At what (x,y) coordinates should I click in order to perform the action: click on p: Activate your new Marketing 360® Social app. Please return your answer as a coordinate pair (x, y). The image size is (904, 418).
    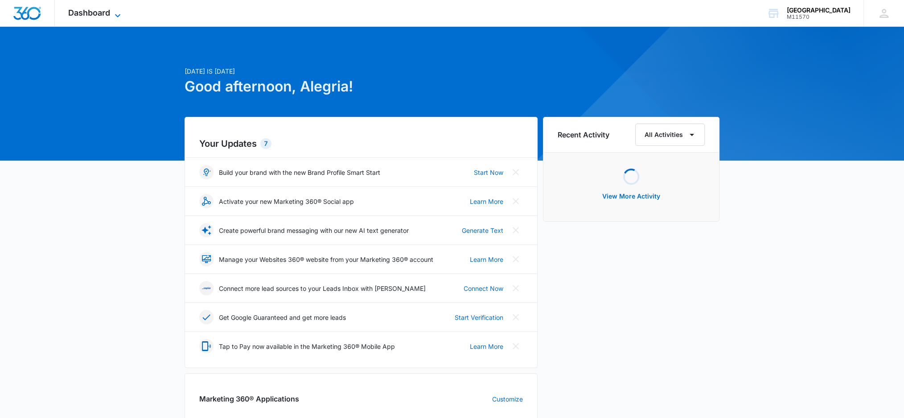
    Looking at the image, I should click on (286, 201).